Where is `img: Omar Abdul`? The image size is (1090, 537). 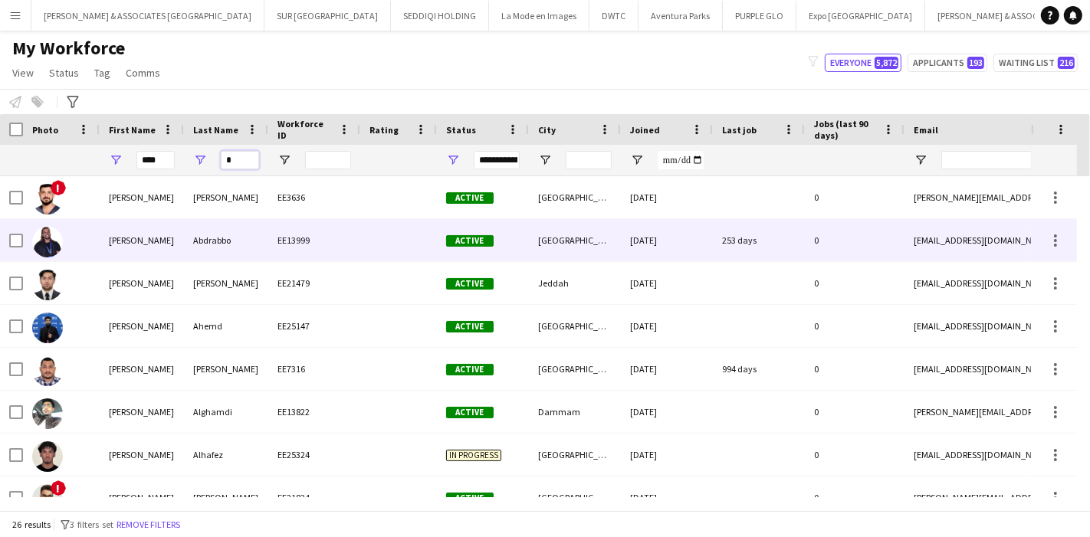
img: Omar Abdul is located at coordinates (48, 285).